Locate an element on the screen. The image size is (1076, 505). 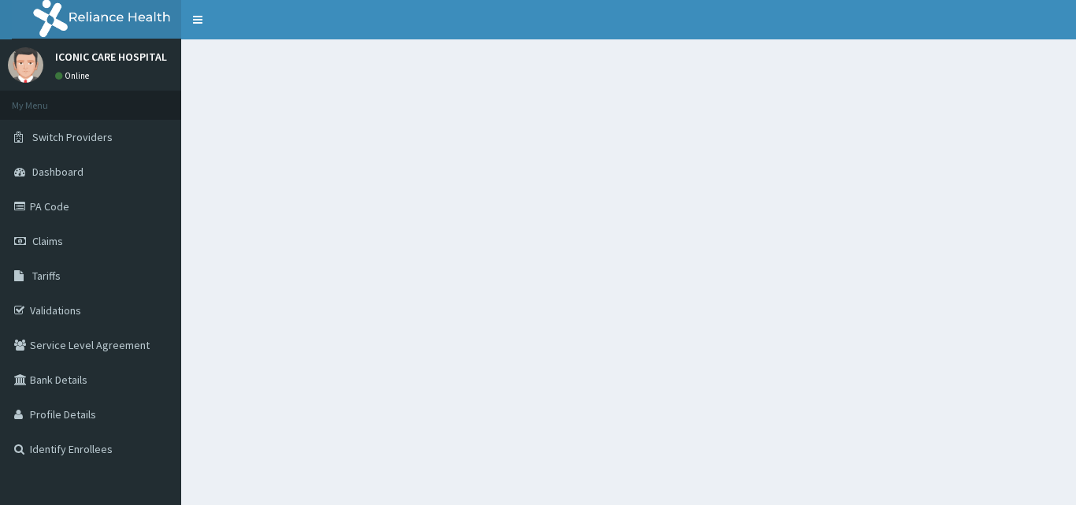
span: Dashboard is located at coordinates (58, 172).